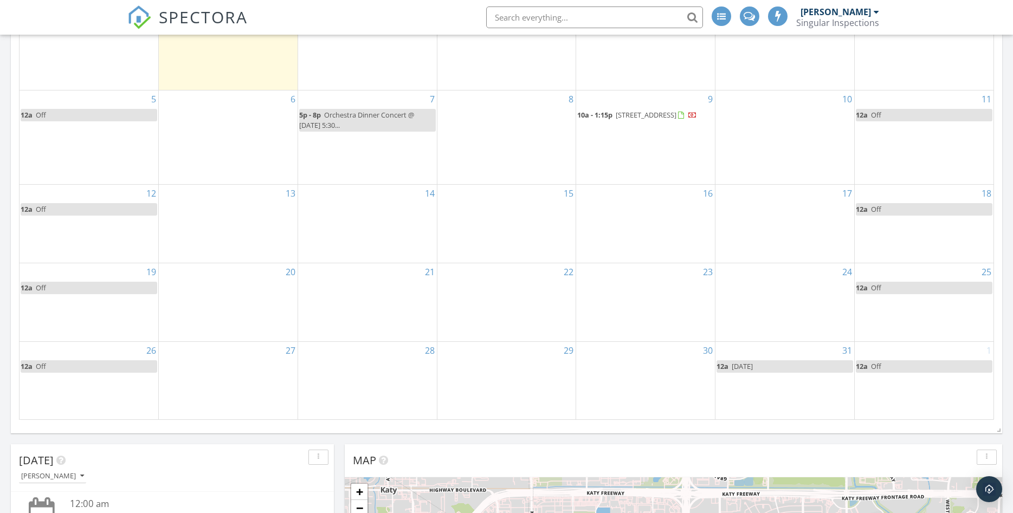 The height and width of the screenshot is (513, 1013). Describe the element at coordinates (710, 99) in the screenshot. I see `a: Go to October 9, 2025` at that location.